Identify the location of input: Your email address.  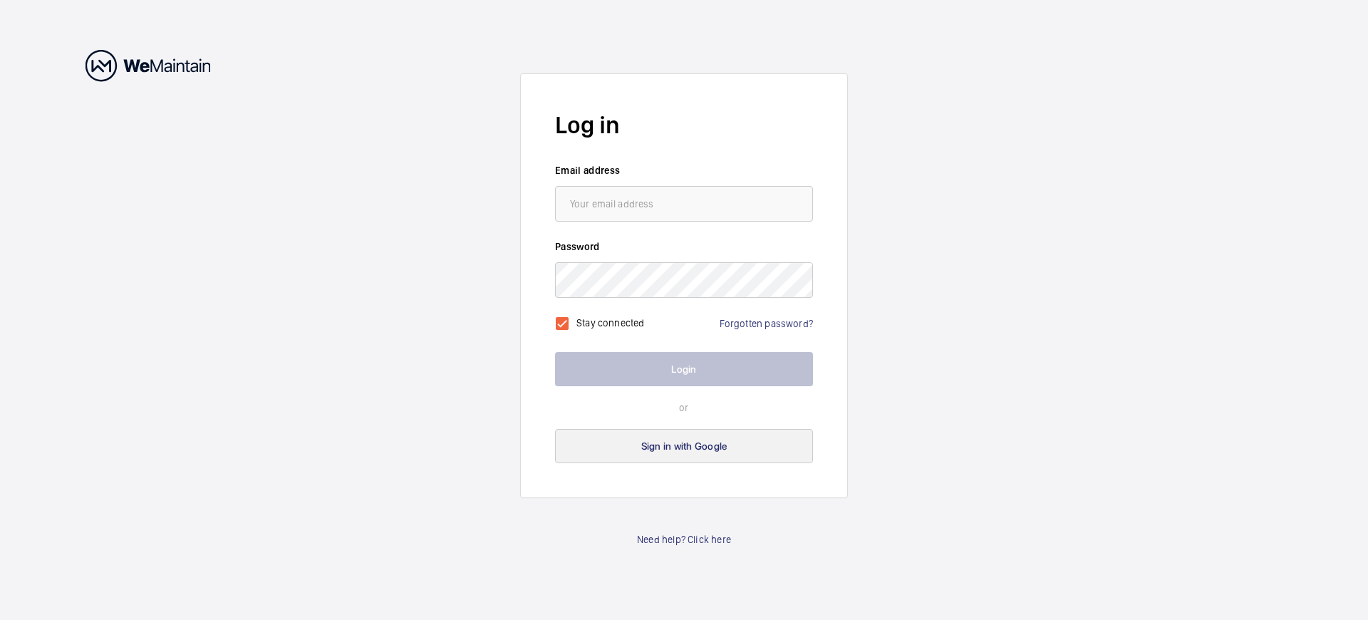
(684, 204).